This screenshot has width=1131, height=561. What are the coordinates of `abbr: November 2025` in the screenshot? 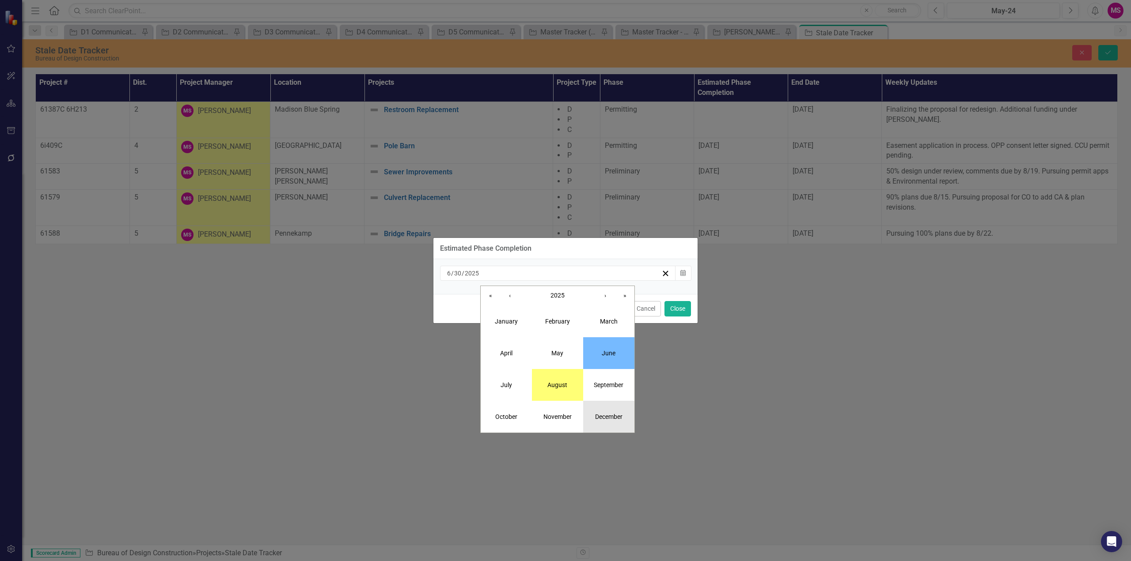 It's located at (557, 417).